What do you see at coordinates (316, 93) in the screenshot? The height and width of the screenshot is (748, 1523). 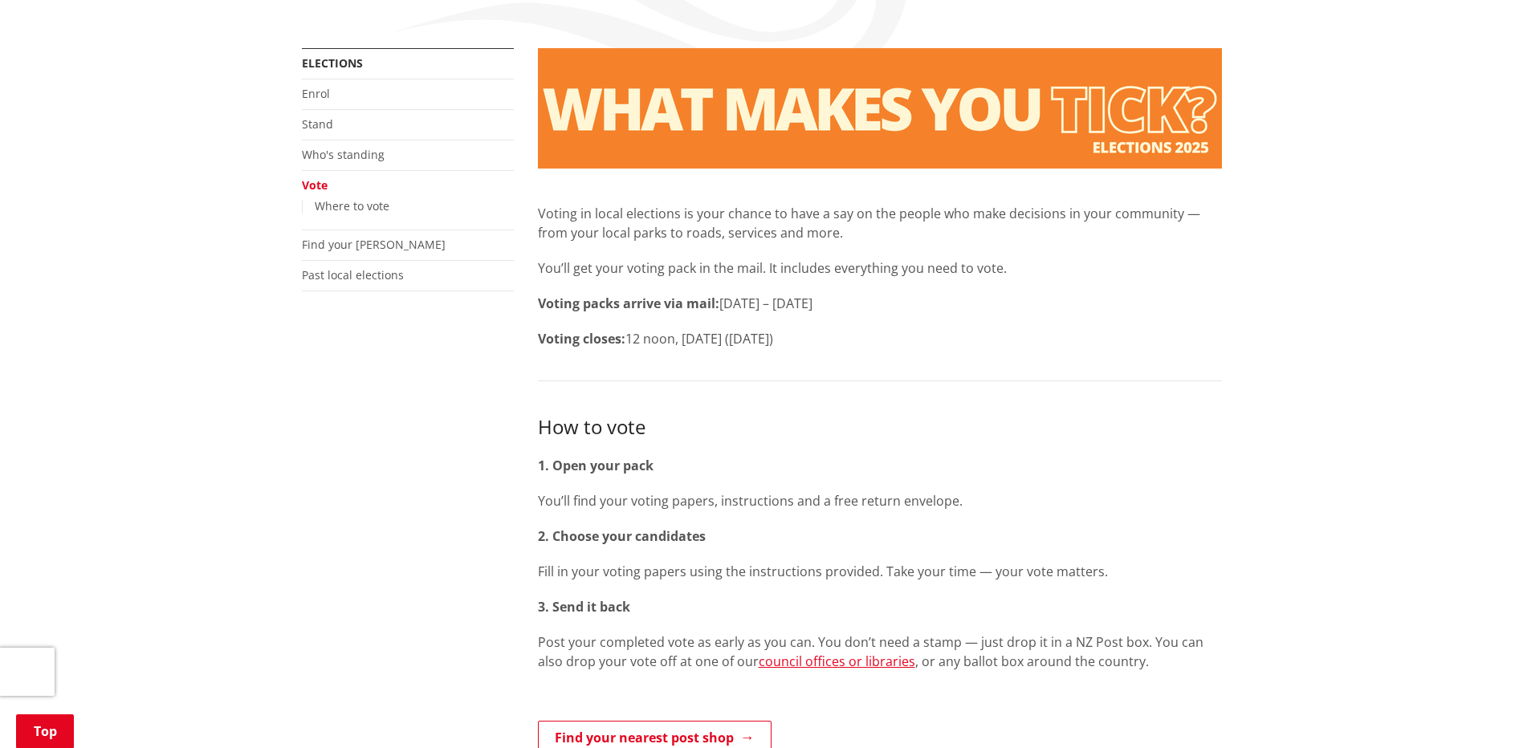 I see `a: Enrol` at bounding box center [316, 93].